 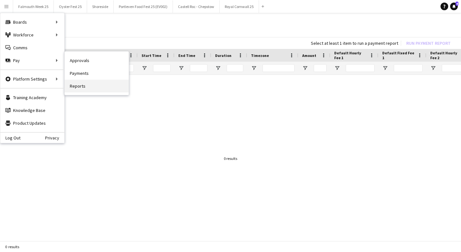 I want to click on div: Pay, so click(x=32, y=60).